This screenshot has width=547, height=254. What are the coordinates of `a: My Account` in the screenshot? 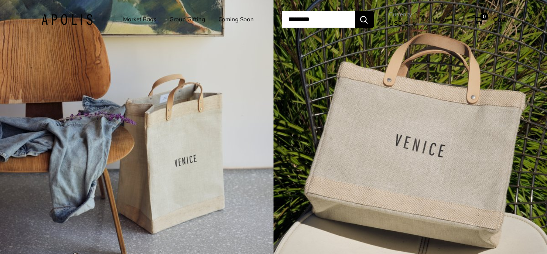 It's located at (446, 19).